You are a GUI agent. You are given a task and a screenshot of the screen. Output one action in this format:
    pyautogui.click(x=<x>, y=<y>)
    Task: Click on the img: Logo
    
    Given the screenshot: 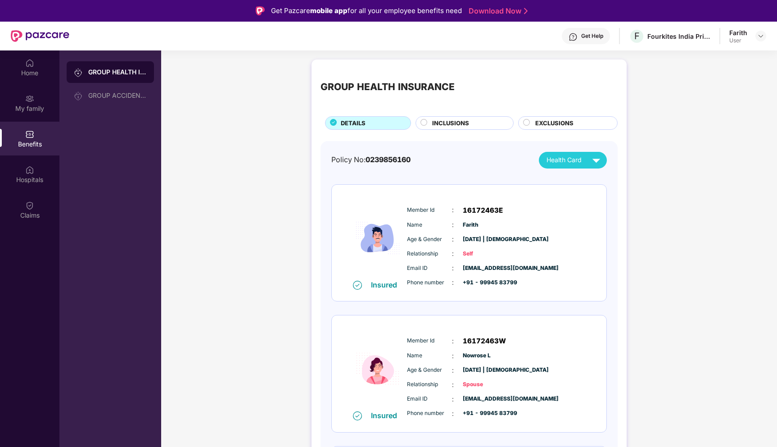 What is the action you would take?
    pyautogui.click(x=260, y=11)
    